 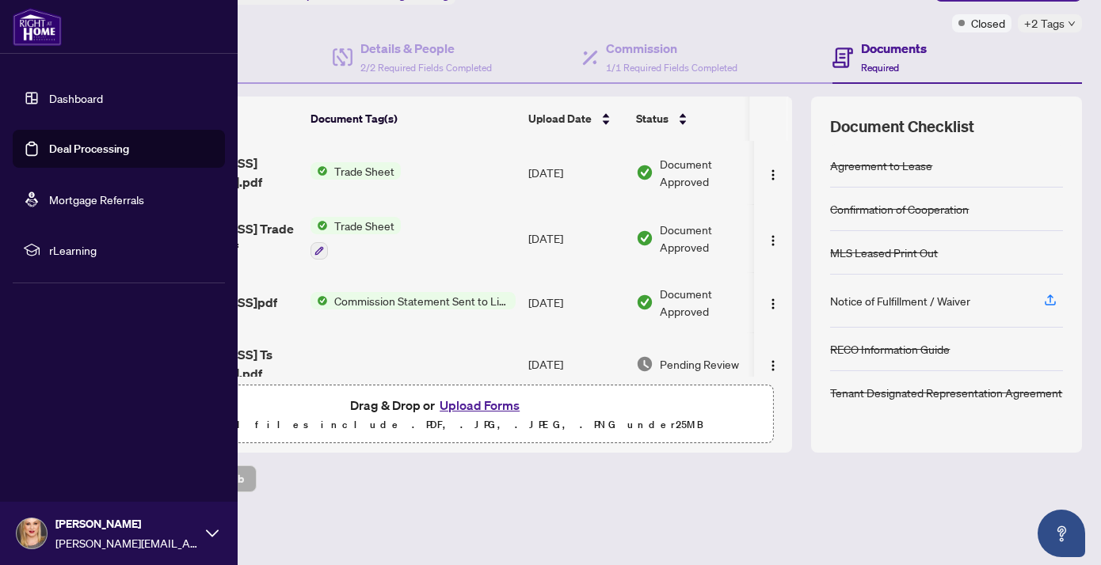 I want to click on a: Dashboard, so click(x=76, y=98).